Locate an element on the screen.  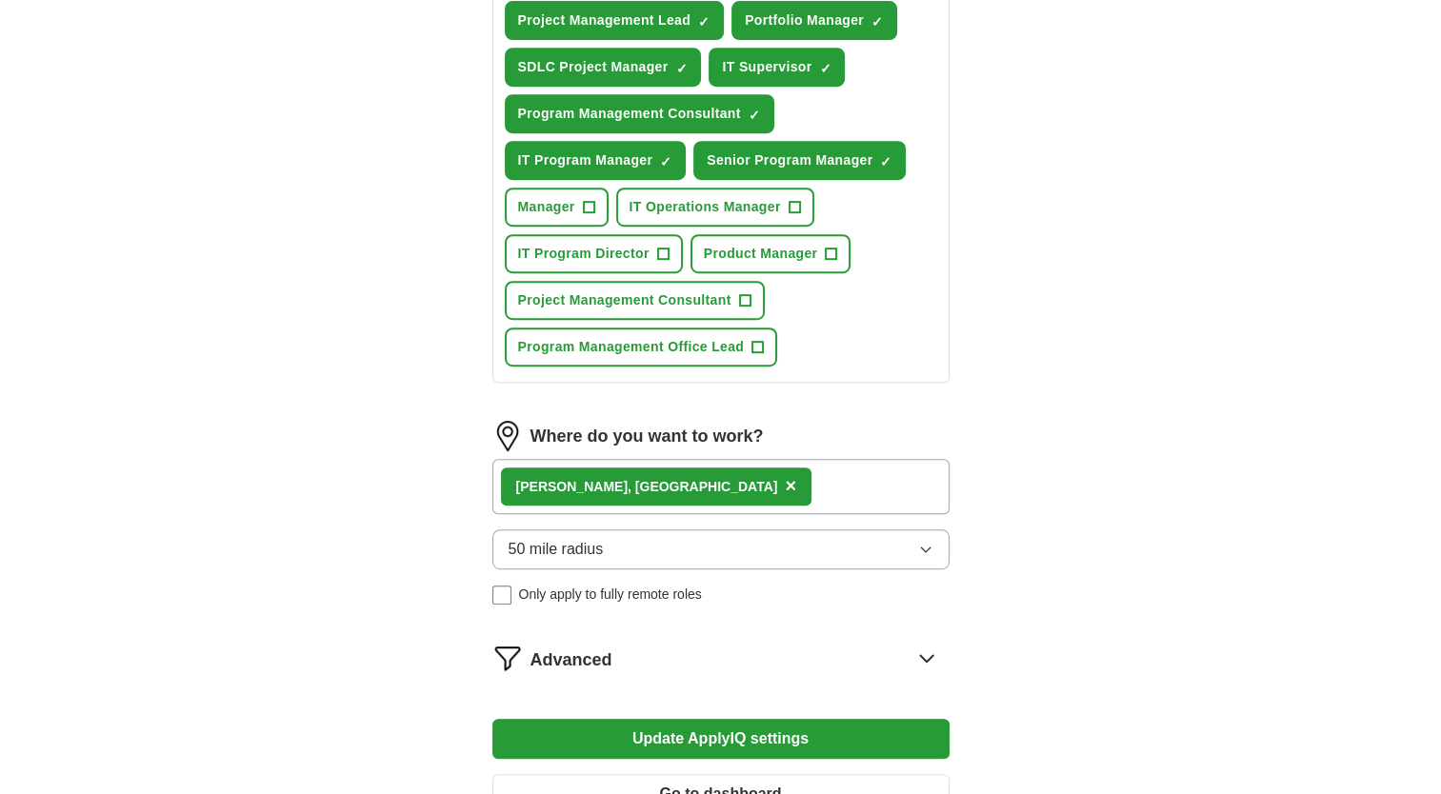
span: Senior Program Manager is located at coordinates (789, 160).